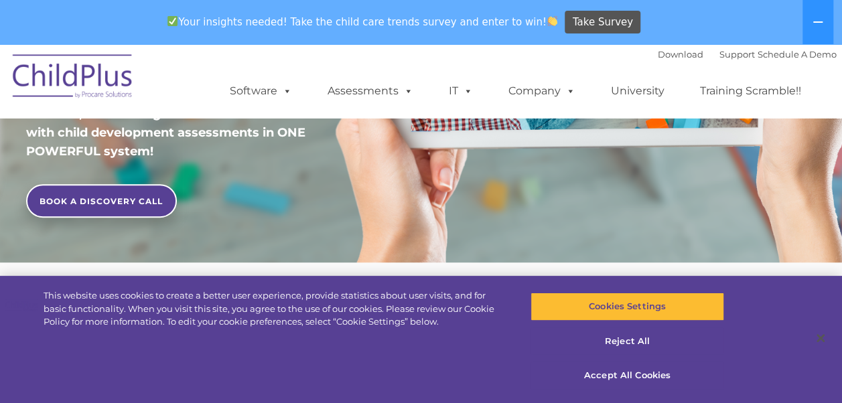 Image resolution: width=842 pixels, height=403 pixels. I want to click on a: Support, so click(737, 54).